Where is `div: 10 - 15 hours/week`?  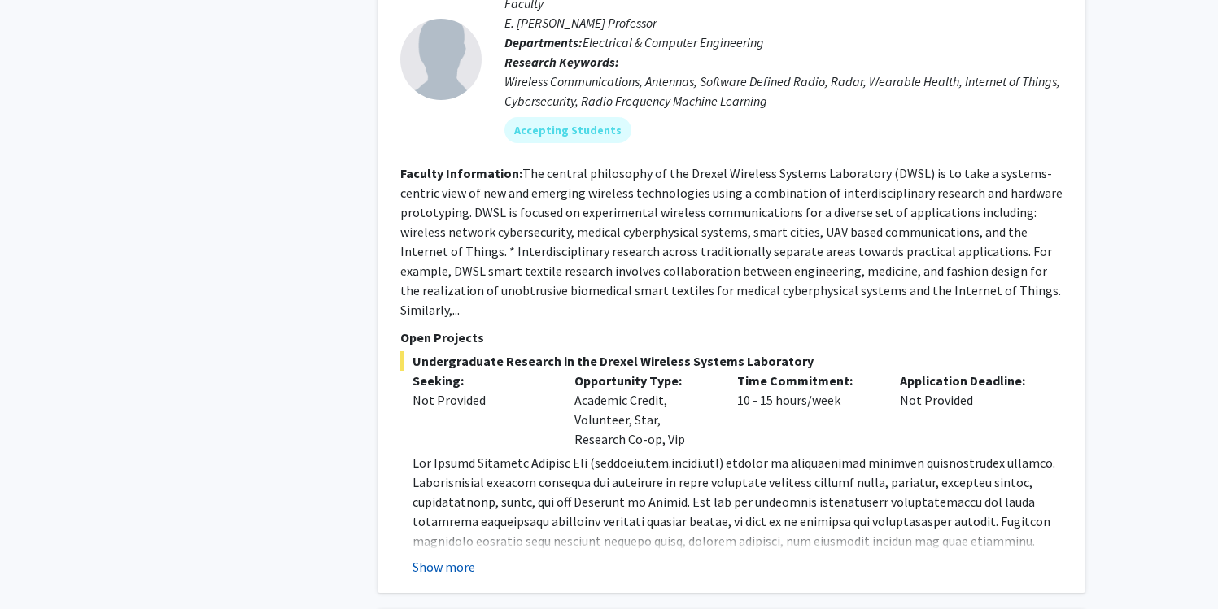 div: 10 - 15 hours/week is located at coordinates (806, 410).